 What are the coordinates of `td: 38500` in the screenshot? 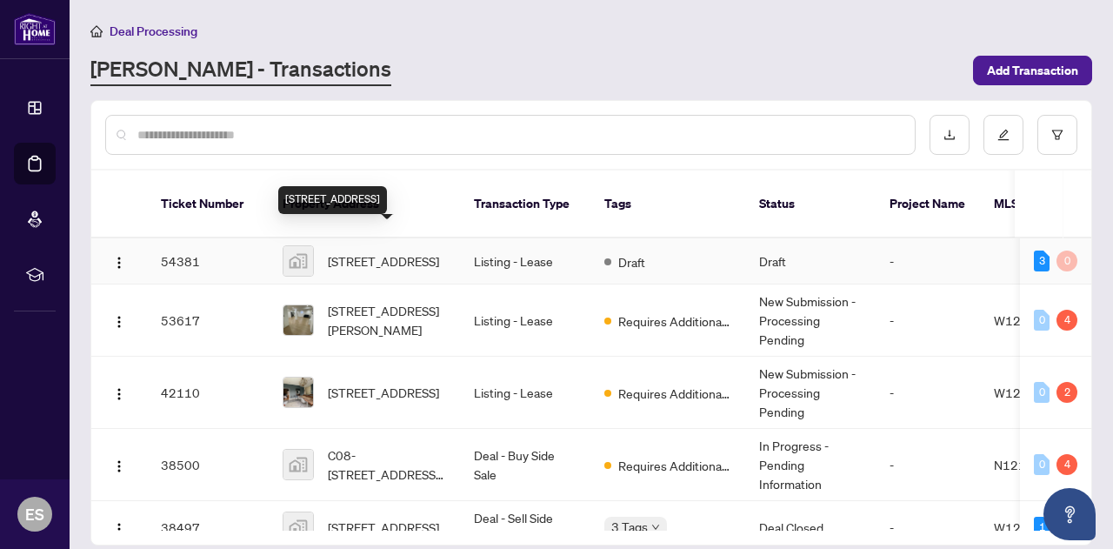 It's located at (208, 464).